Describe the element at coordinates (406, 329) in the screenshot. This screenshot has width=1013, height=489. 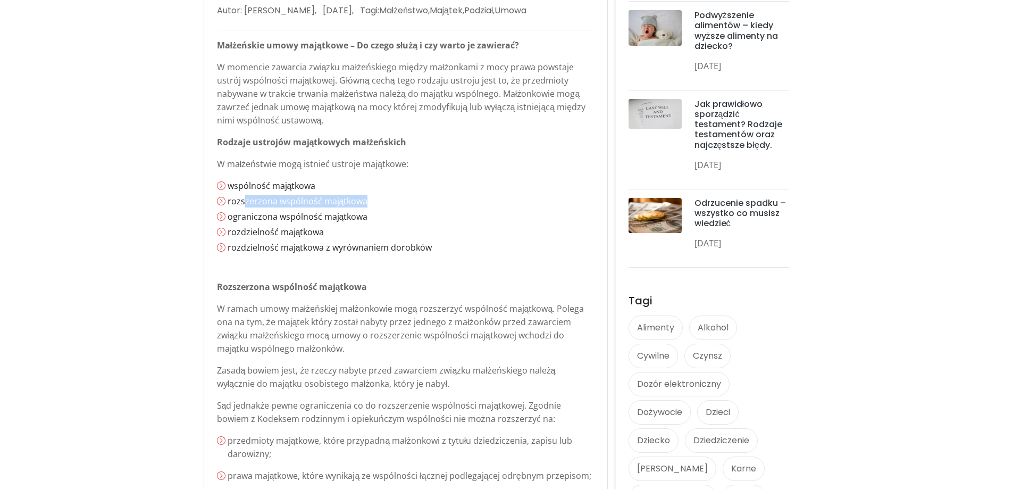
I see `p: W ramach umowy małżeńskiej małżonkowie mogą rozszerzyć wspólność majątkową. Polega ona na tym, że...` at that location.